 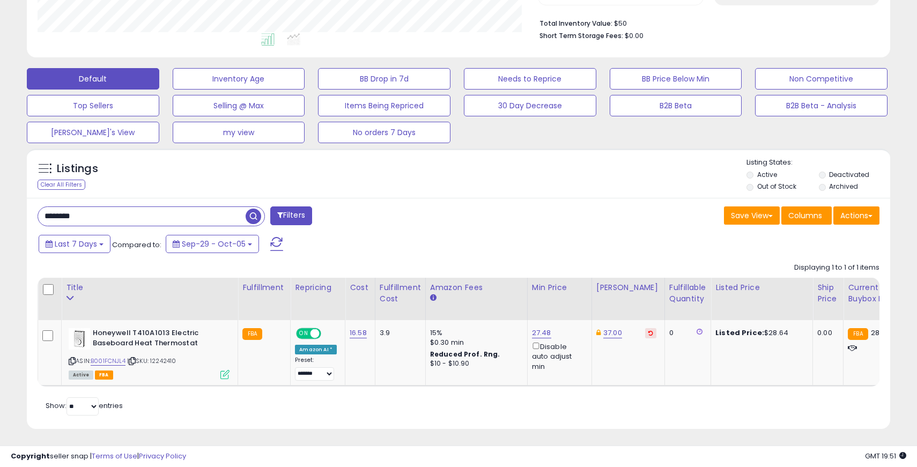 I want to click on label: Out of Stock, so click(x=776, y=186).